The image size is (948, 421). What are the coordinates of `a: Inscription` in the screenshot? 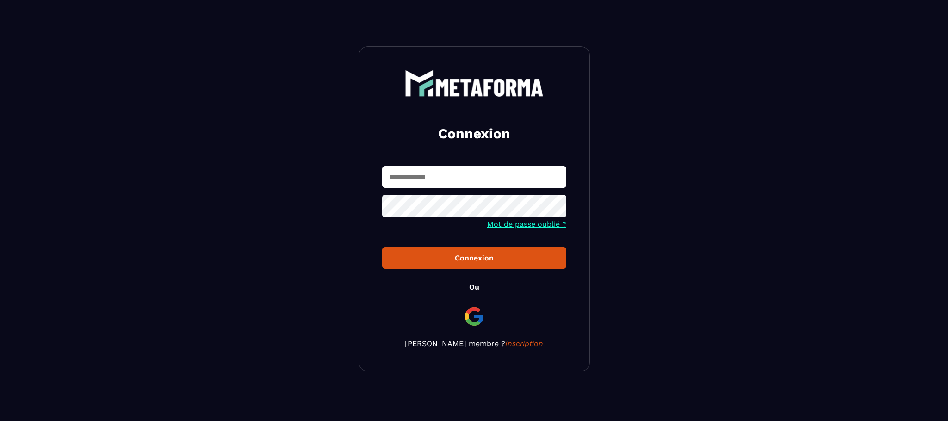 It's located at (524, 343).